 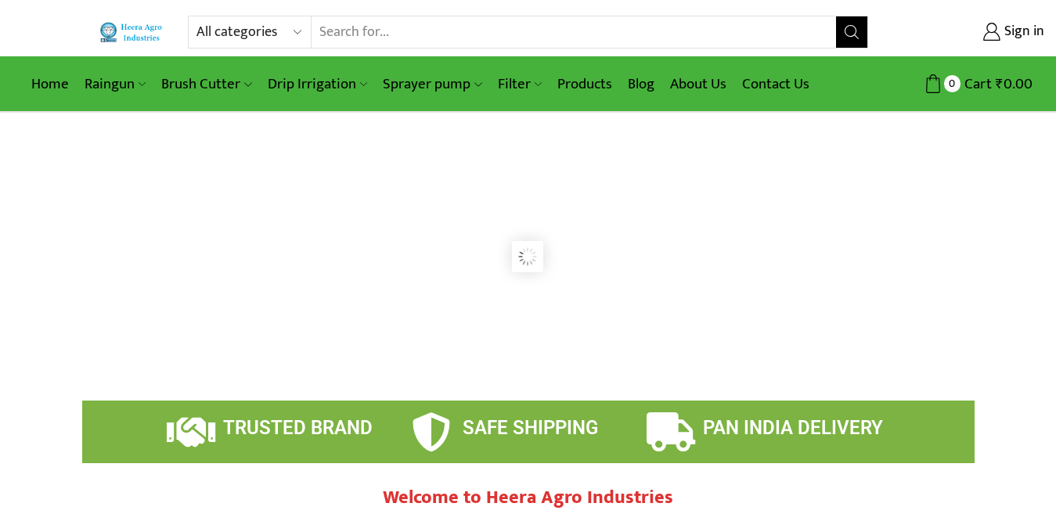 I want to click on a: Filter, so click(x=520, y=84).